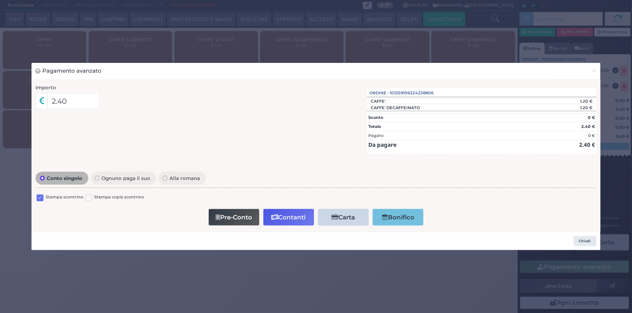 The image size is (632, 313). I want to click on strong: Sconto, so click(375, 118).